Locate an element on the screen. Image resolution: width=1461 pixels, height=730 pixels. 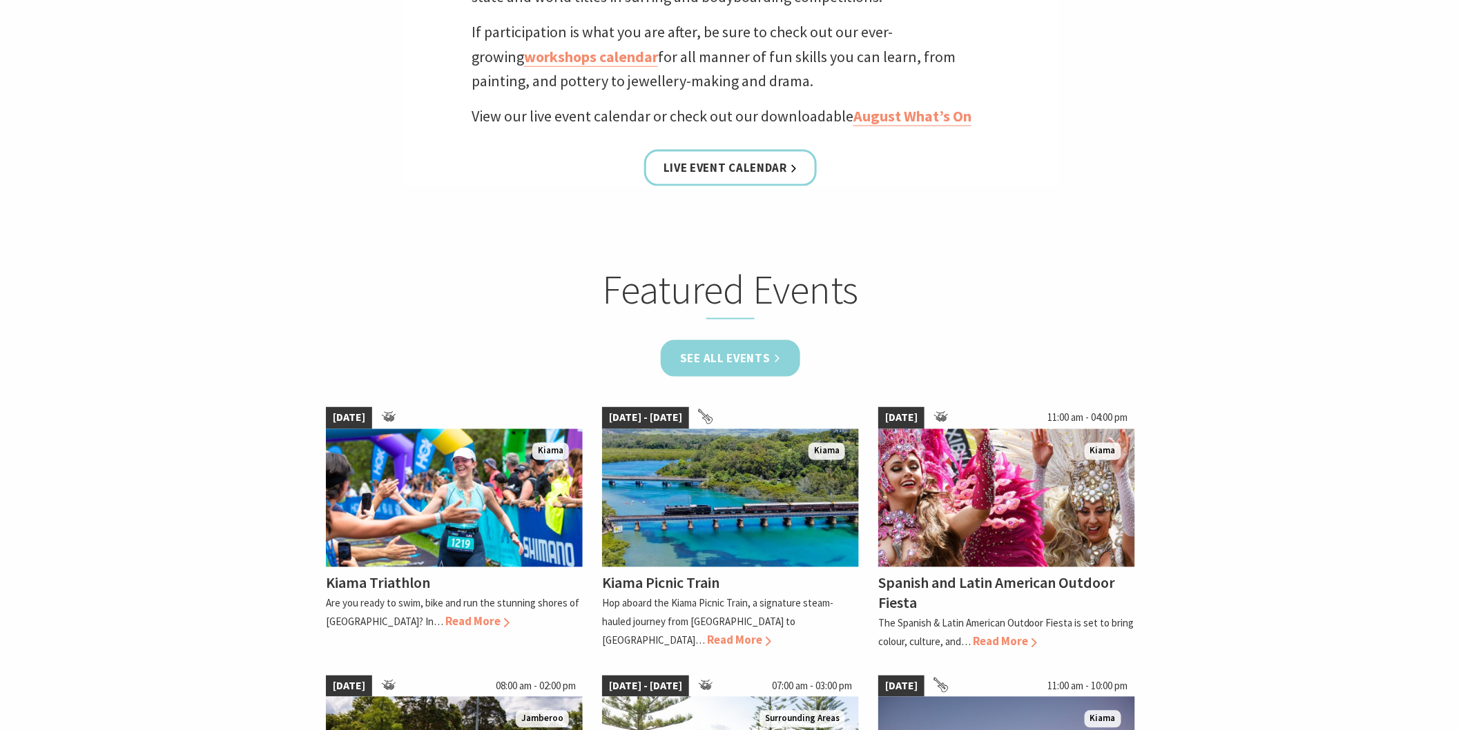
h2: Featured Events is located at coordinates (730, 293).